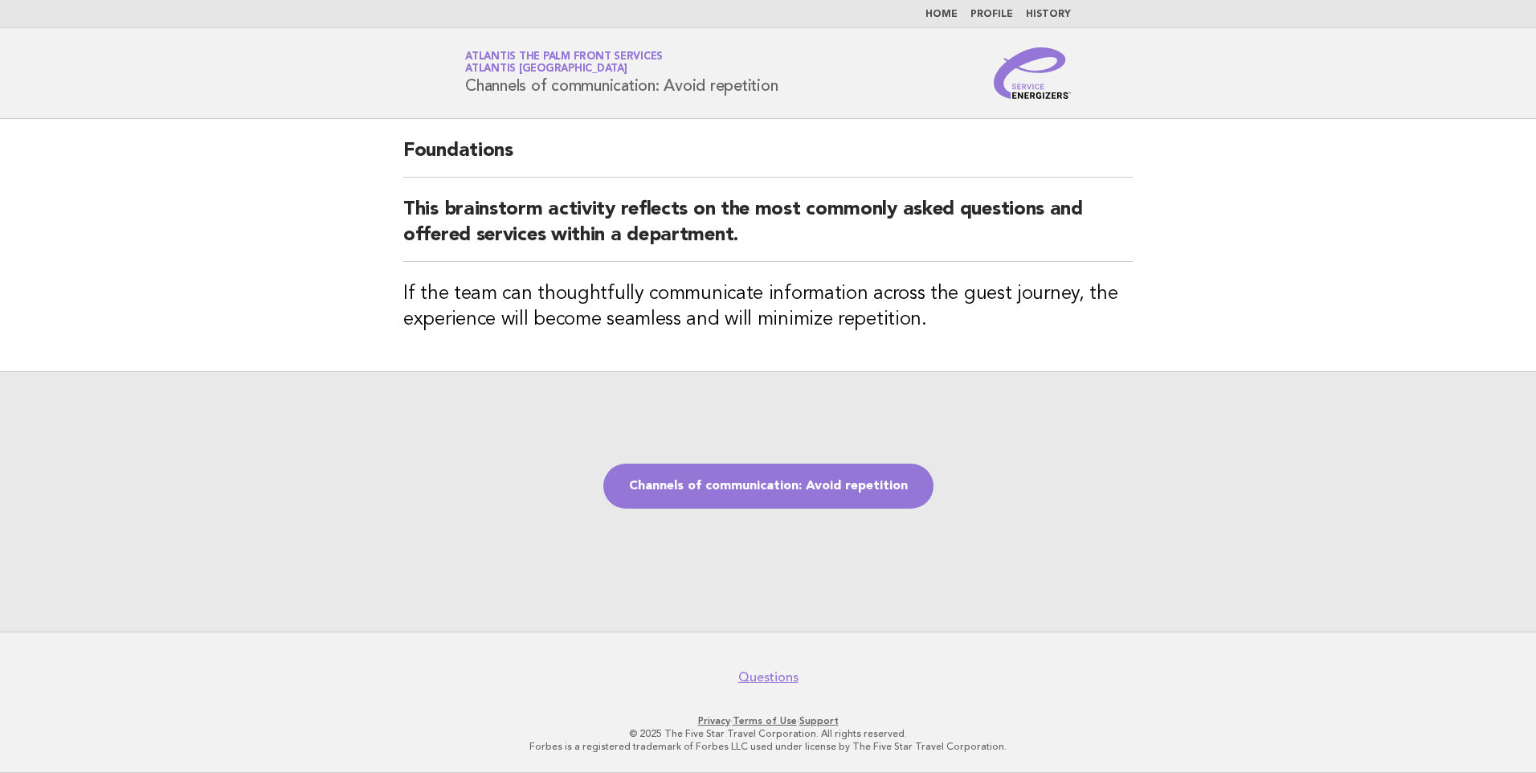  Describe the element at coordinates (1032, 73) in the screenshot. I see `img: Service Energizers` at that location.